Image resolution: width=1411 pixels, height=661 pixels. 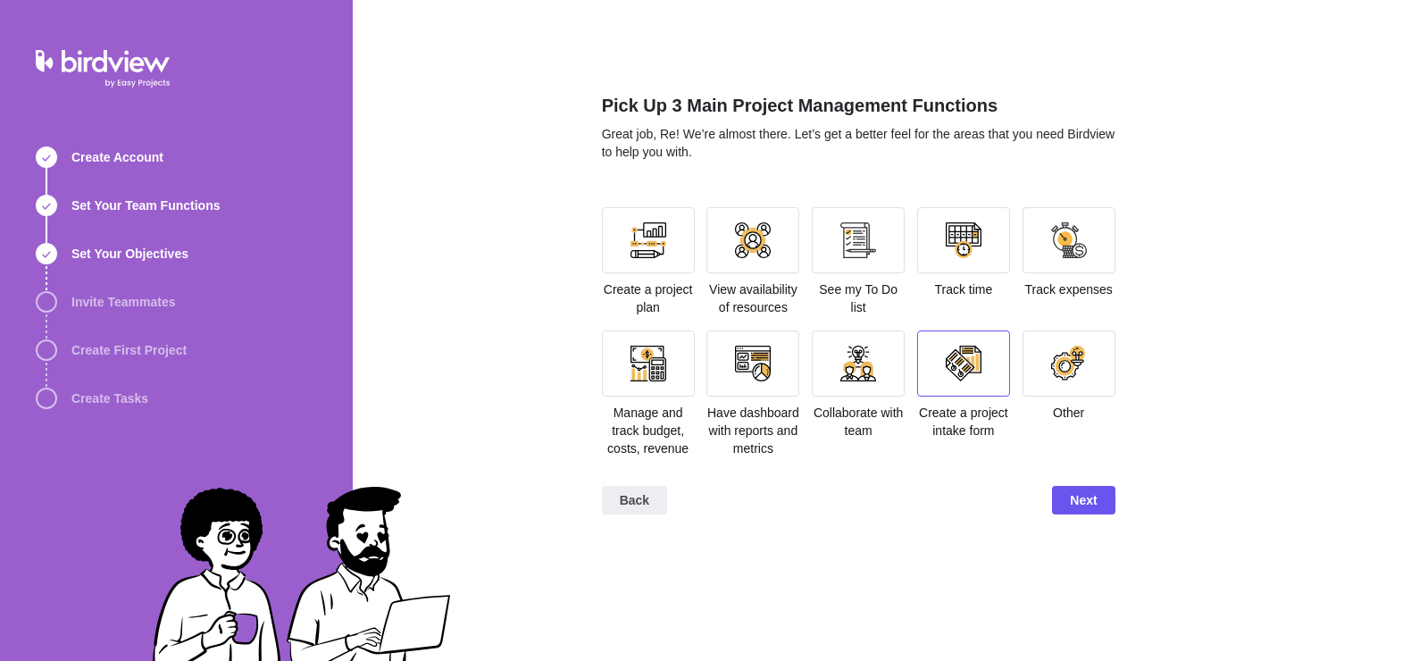 What do you see at coordinates (1068, 413) in the screenshot?
I see `span: Other` at bounding box center [1068, 413].